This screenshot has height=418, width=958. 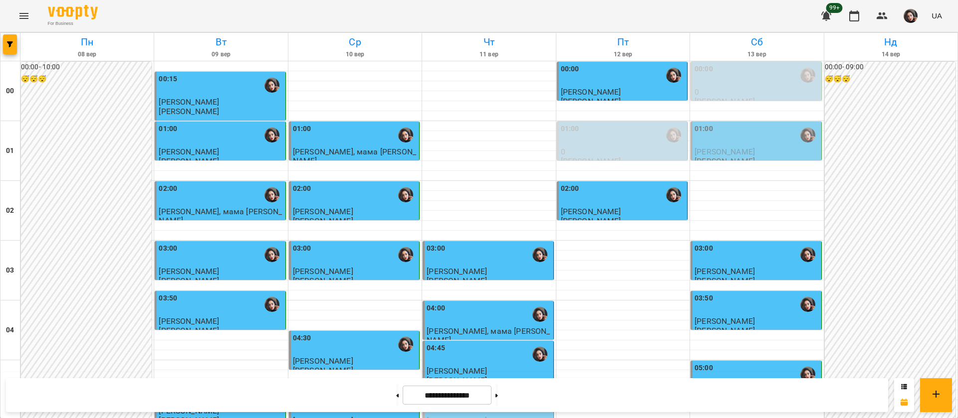 What do you see at coordinates (936, 15) in the screenshot?
I see `span: UA` at bounding box center [936, 15].